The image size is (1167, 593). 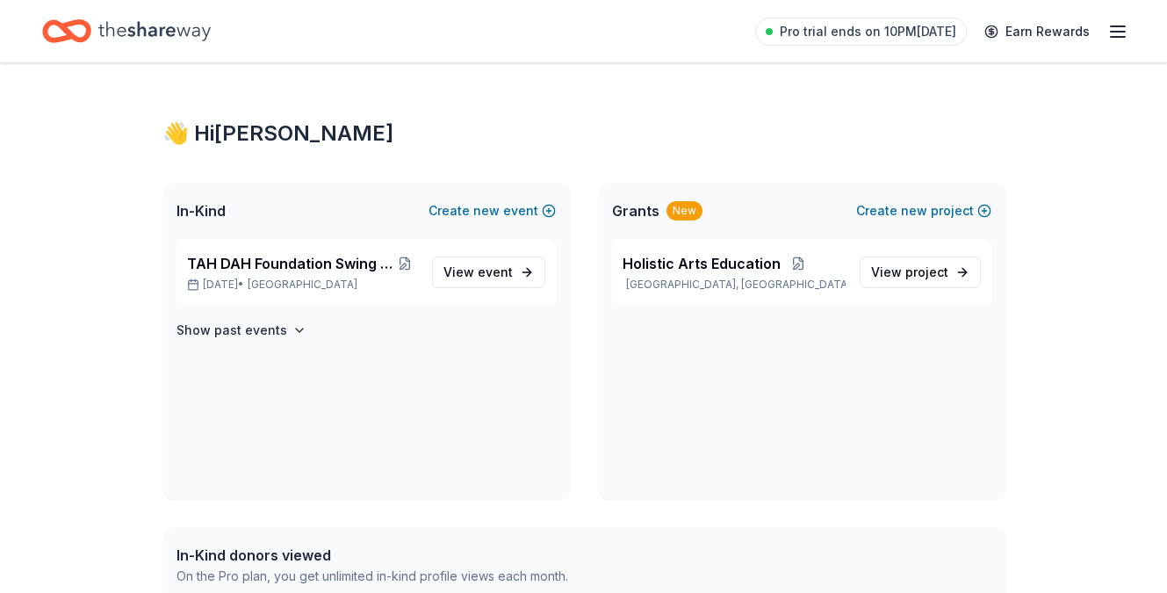 What do you see at coordinates (684, 211) in the screenshot?
I see `div: New` at bounding box center [684, 211].